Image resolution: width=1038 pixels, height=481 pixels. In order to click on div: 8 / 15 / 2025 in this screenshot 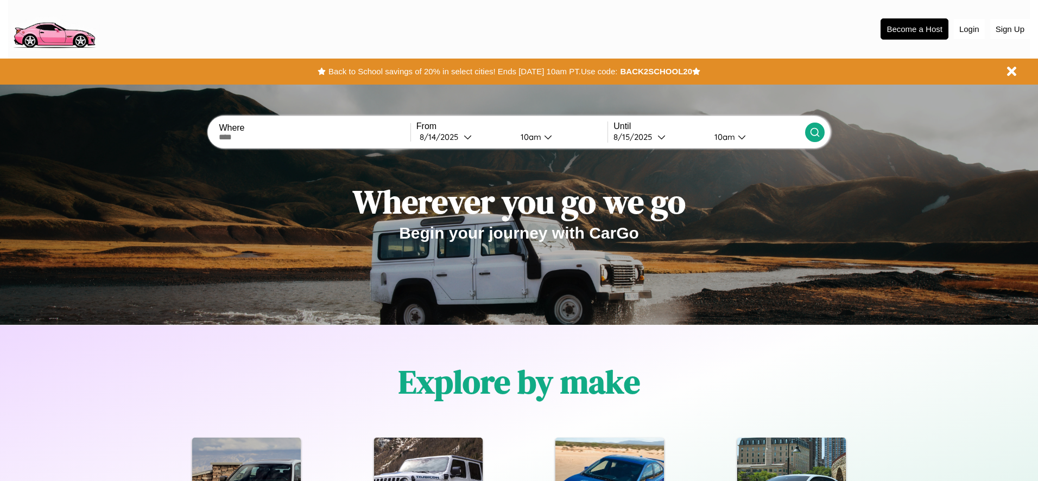, I will do `click(635, 137)`.